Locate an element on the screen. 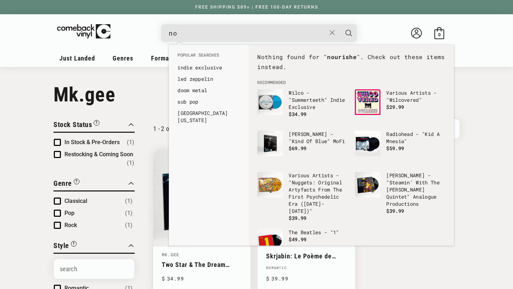 The image size is (513, 289). span: Style is located at coordinates (61, 246).